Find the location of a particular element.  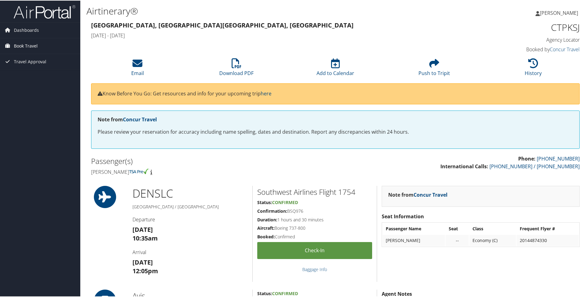

th: Frequent Flyer # is located at coordinates (547, 228).